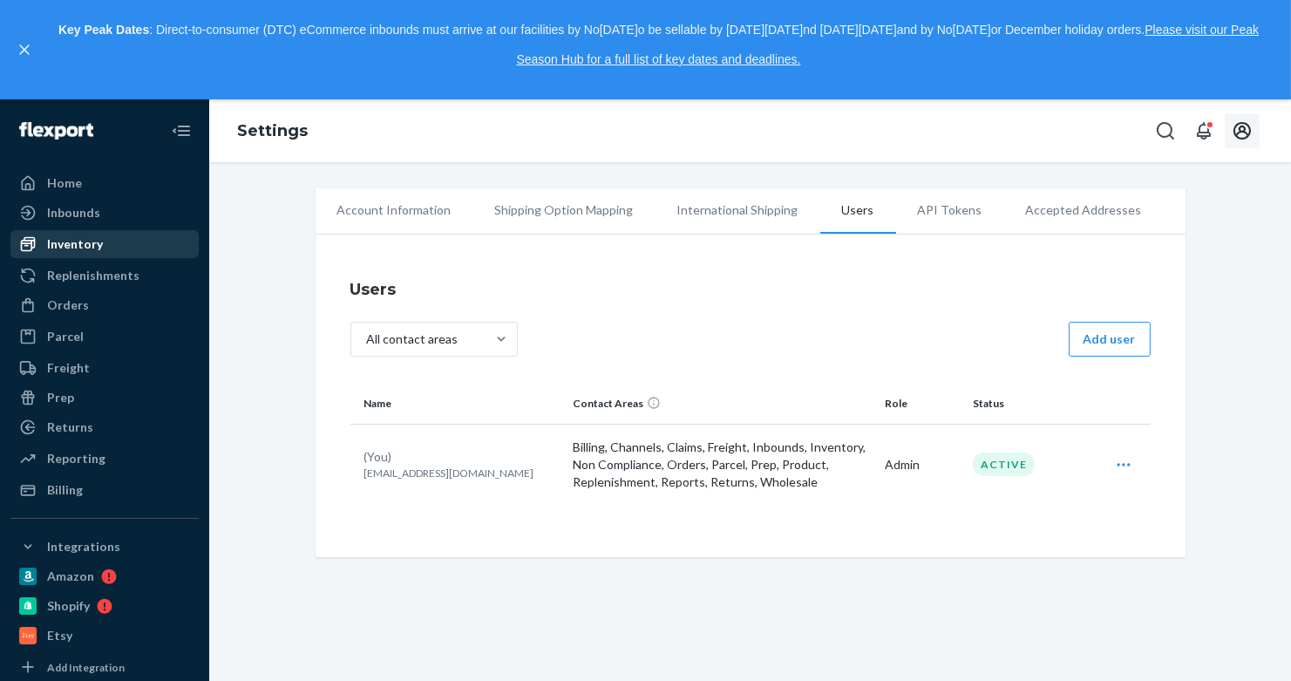  I want to click on a: Orders, so click(105, 305).